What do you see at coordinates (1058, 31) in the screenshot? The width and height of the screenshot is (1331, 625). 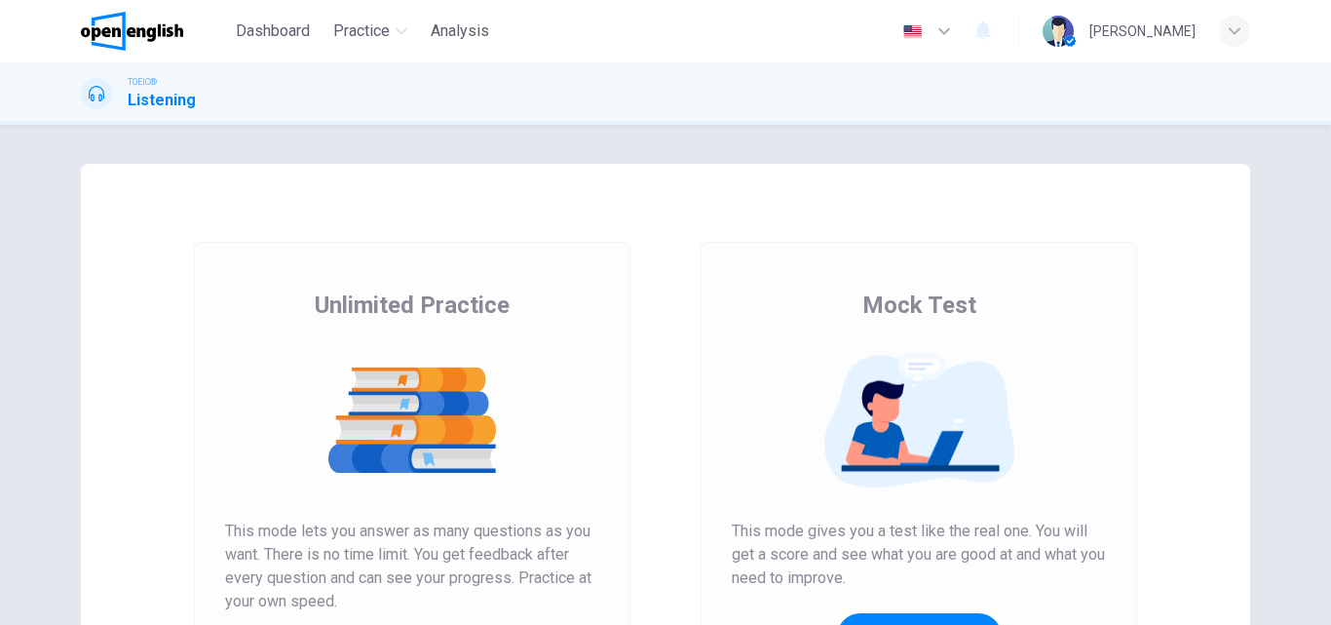 I see `img: Profile picture` at bounding box center [1058, 31].